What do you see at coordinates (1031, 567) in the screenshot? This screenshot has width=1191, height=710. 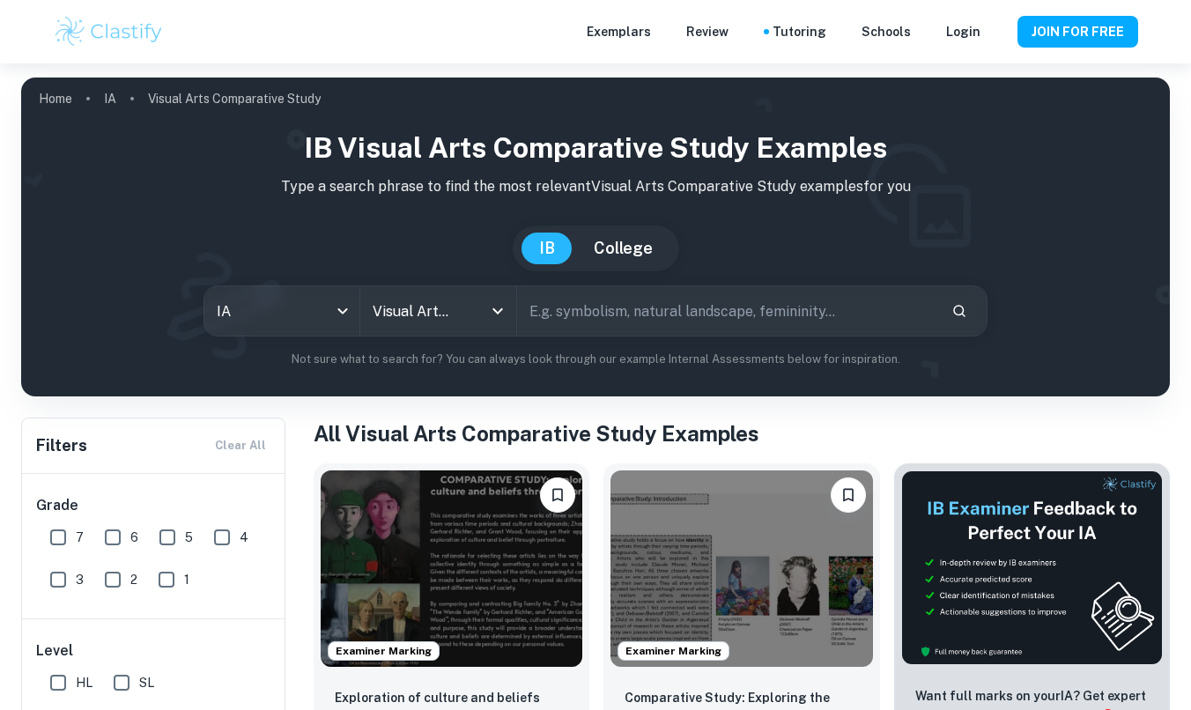 I see `img: Thumbnail` at bounding box center [1031, 567].